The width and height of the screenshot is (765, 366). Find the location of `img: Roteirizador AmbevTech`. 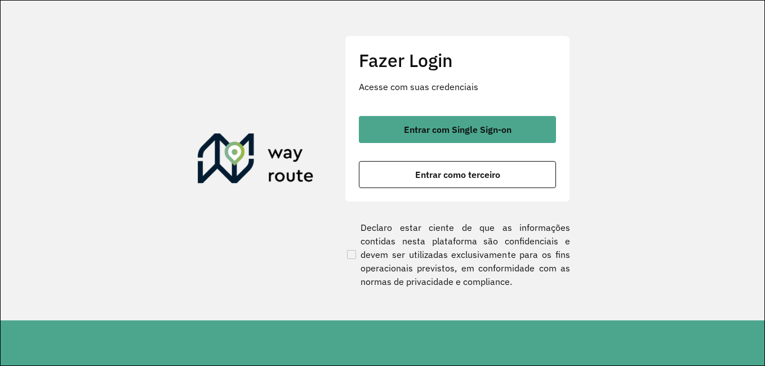

img: Roteirizador AmbevTech is located at coordinates (256, 160).